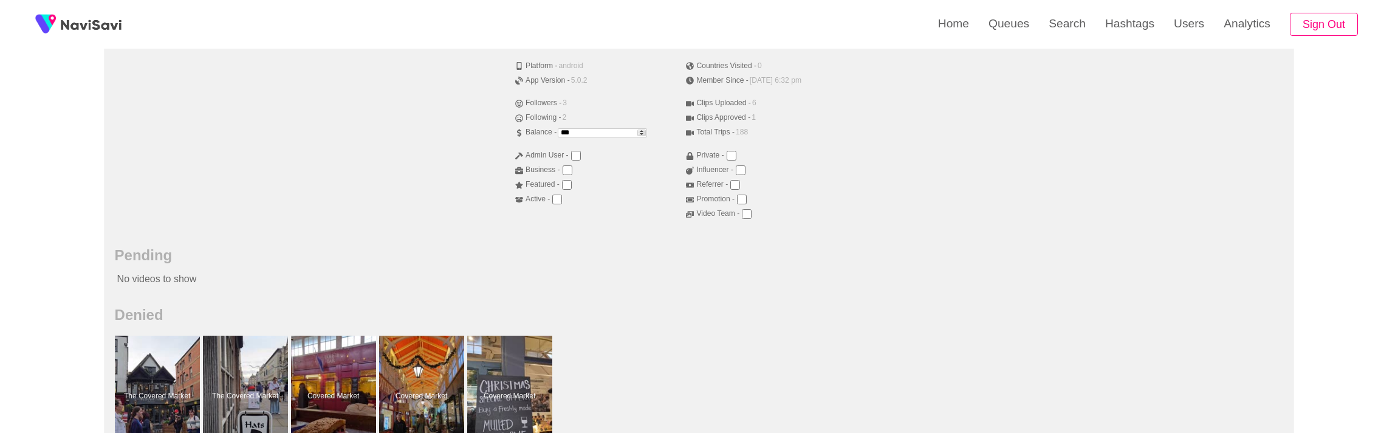 This screenshot has height=433, width=1398. I want to click on span: Referrer -, so click(707, 185).